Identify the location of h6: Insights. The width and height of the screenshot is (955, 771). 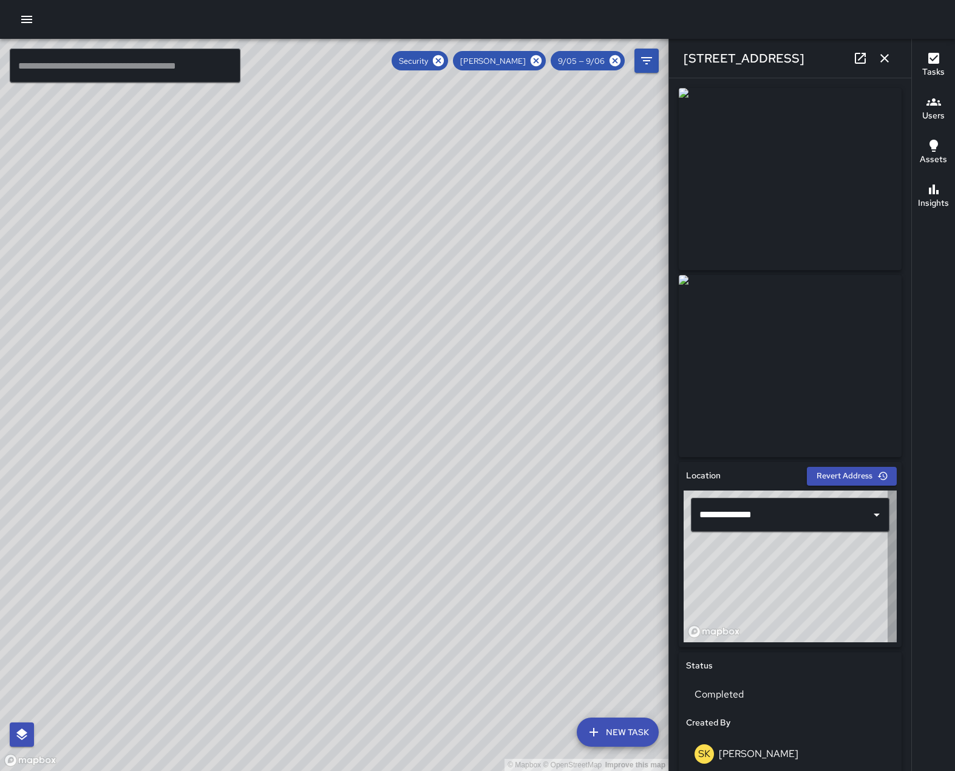
(933, 203).